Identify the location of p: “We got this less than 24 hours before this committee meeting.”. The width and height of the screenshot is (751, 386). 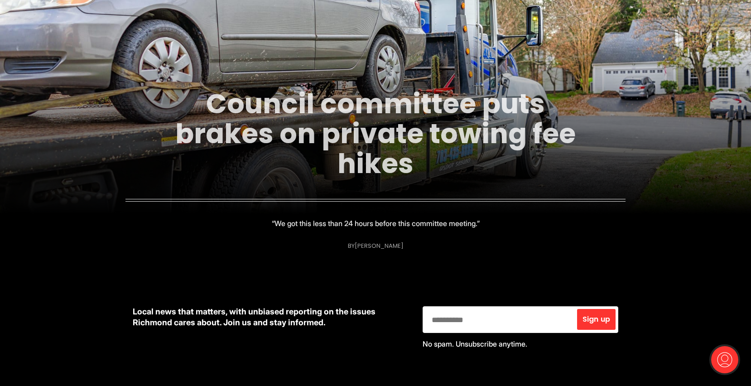
(376, 223).